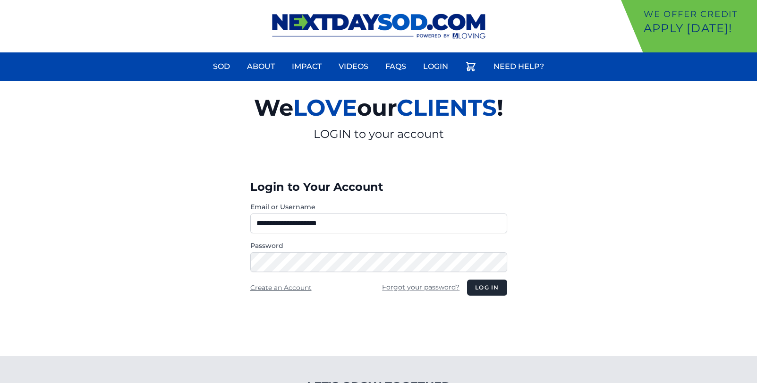 The width and height of the screenshot is (757, 383). What do you see at coordinates (306, 67) in the screenshot?
I see `a: Impact` at bounding box center [306, 67].